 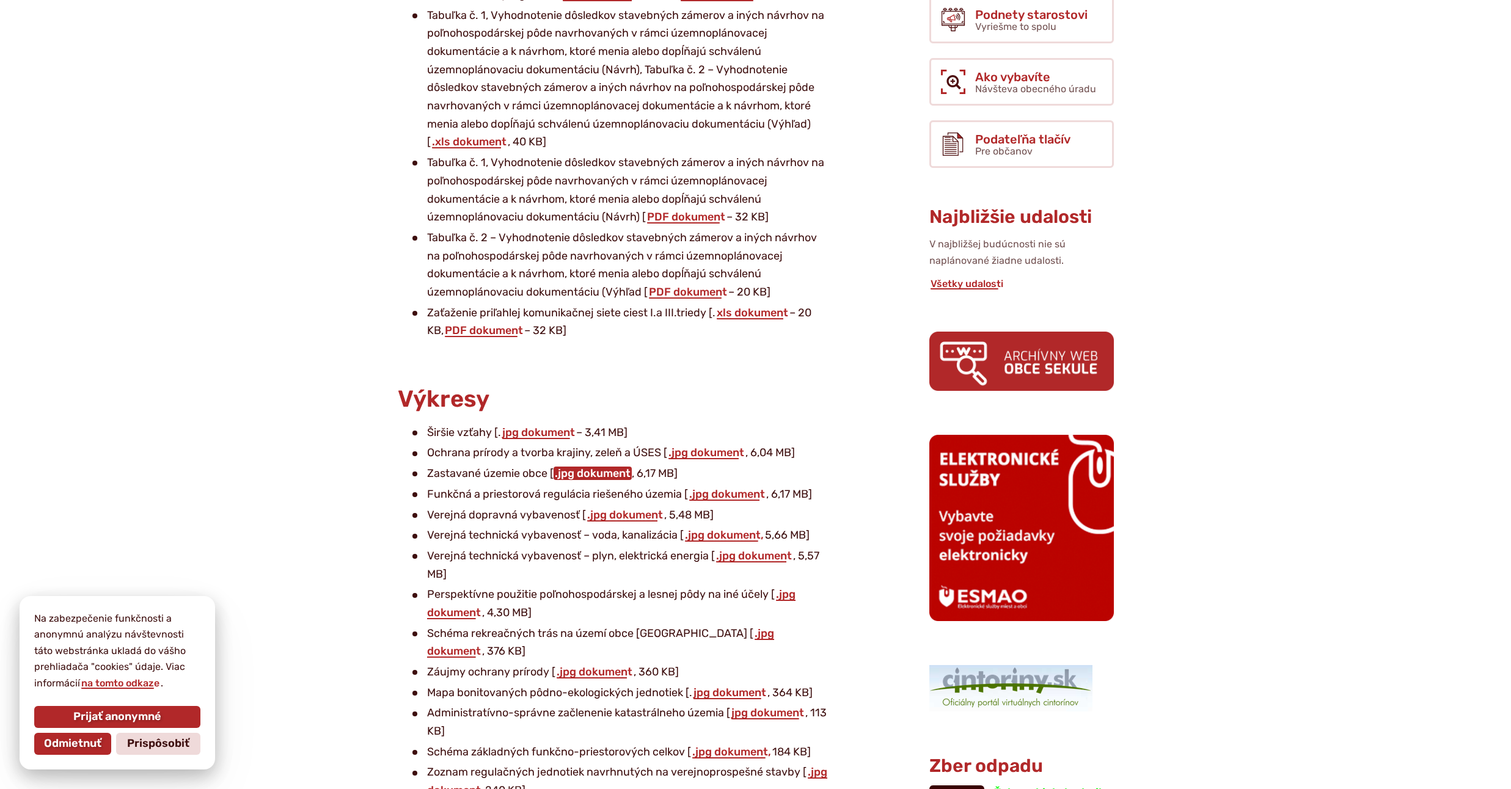 I want to click on li: Mapa bonitovaných pôdno-ekologických jednotiek [. , 364 KB], so click(x=622, y=693).